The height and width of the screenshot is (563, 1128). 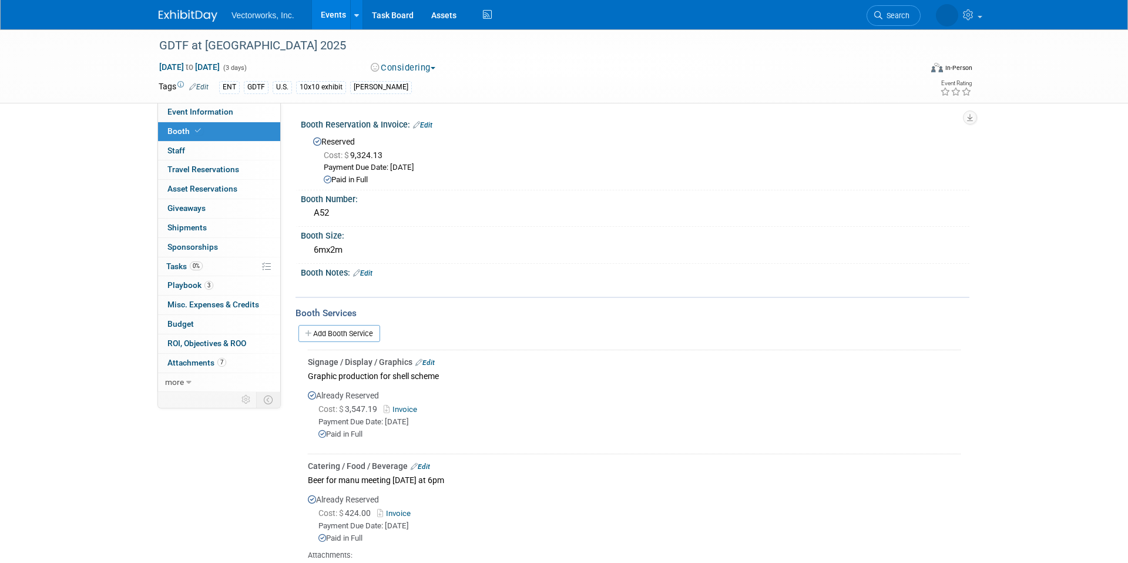 What do you see at coordinates (263, 15) in the screenshot?
I see `span: Vectorworks, Inc.` at bounding box center [263, 15].